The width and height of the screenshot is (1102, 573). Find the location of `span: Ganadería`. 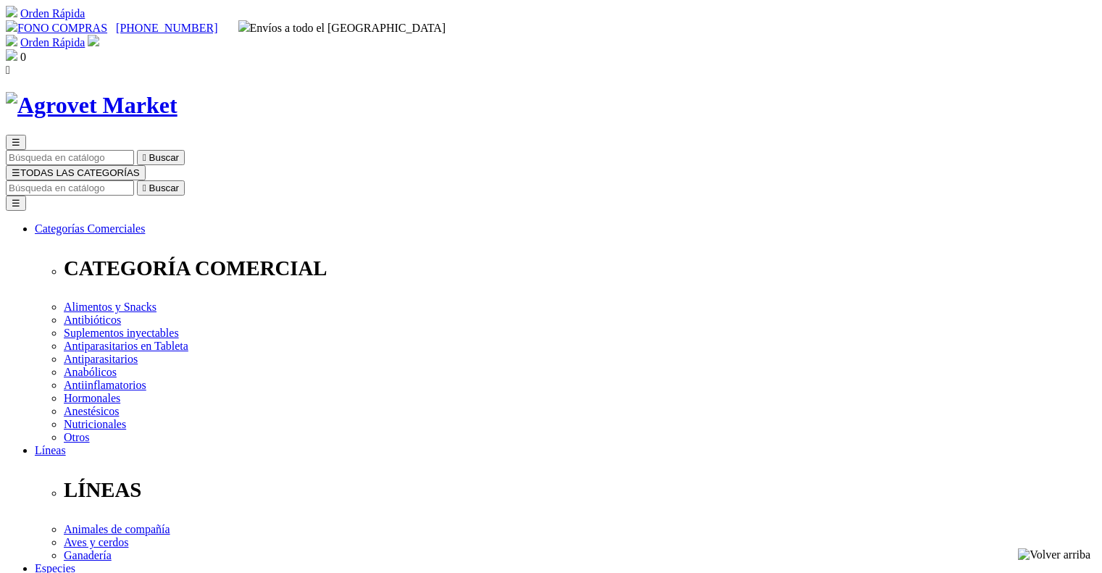

span: Ganadería is located at coordinates (88, 555).